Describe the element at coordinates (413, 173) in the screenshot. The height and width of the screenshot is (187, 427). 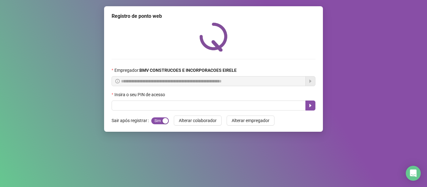
I see `div: Open Intercom Messenger` at that location.